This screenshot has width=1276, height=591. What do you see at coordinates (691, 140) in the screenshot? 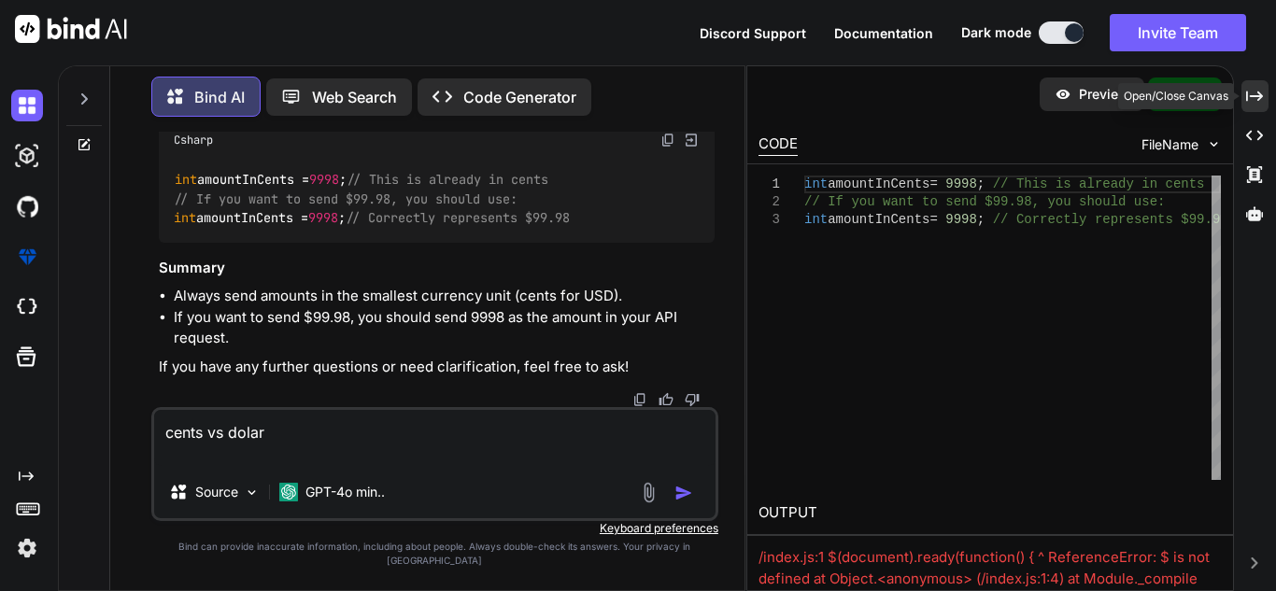
I see `img: Open in Browser` at bounding box center [691, 140].